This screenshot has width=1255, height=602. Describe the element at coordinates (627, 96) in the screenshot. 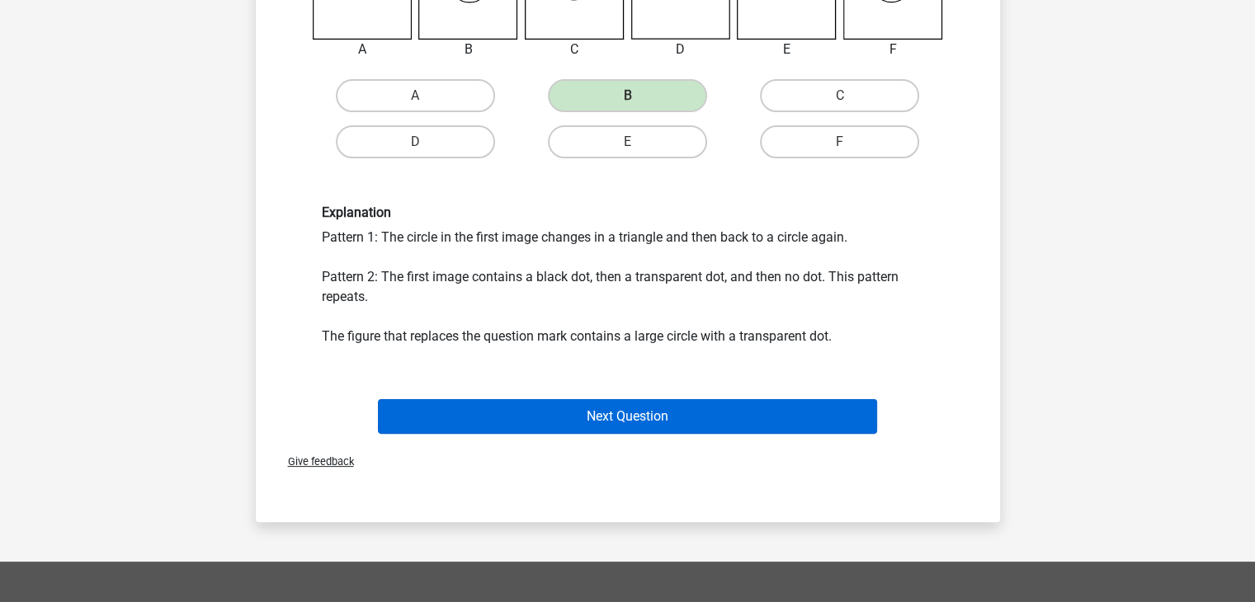

I see `label: B` at that location.